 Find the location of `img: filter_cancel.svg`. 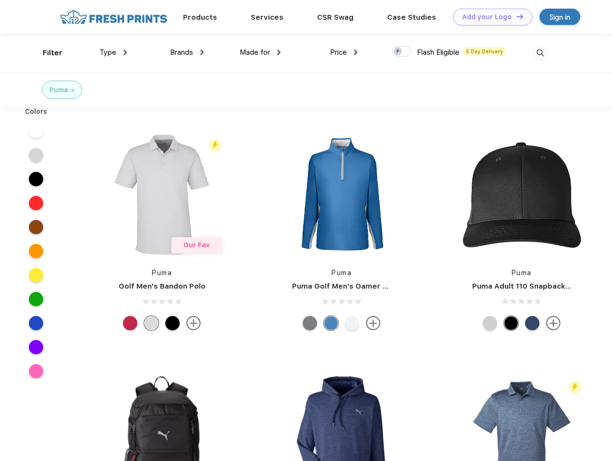

img: filter_cancel.svg is located at coordinates (73, 90).